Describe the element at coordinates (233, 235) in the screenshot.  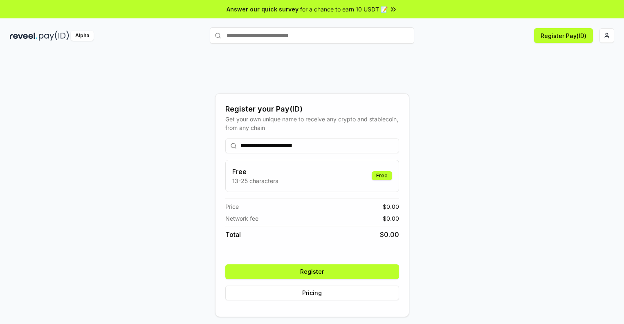
I see `span: Total` at that location.